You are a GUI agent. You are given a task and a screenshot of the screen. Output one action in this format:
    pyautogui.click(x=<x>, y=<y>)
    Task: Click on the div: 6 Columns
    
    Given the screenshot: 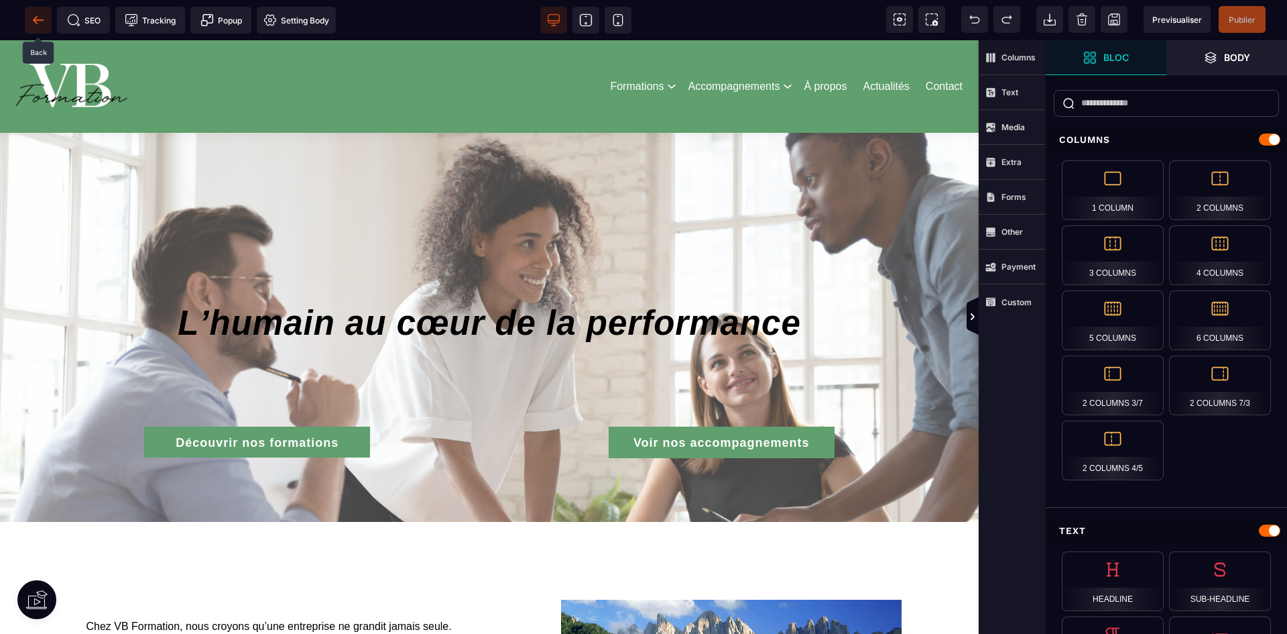 What is the action you would take?
    pyautogui.click(x=1220, y=320)
    